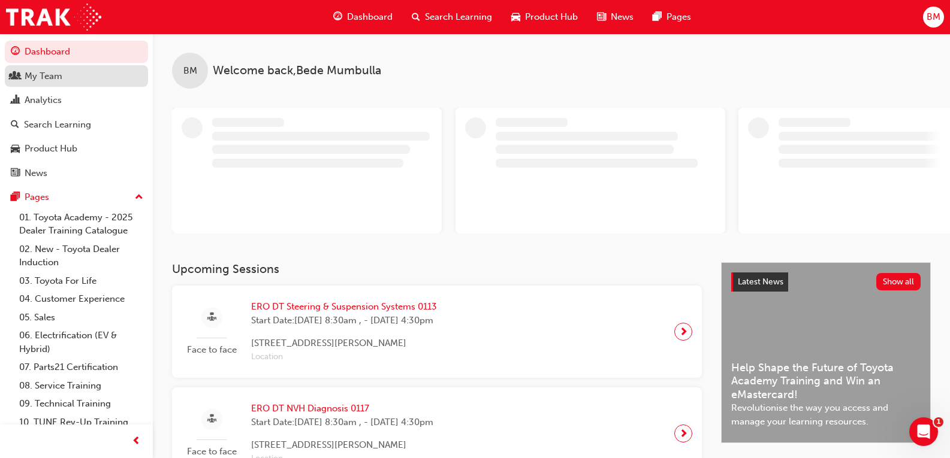 The width and height of the screenshot is (950, 458). I want to click on span: prev-icon, so click(136, 442).